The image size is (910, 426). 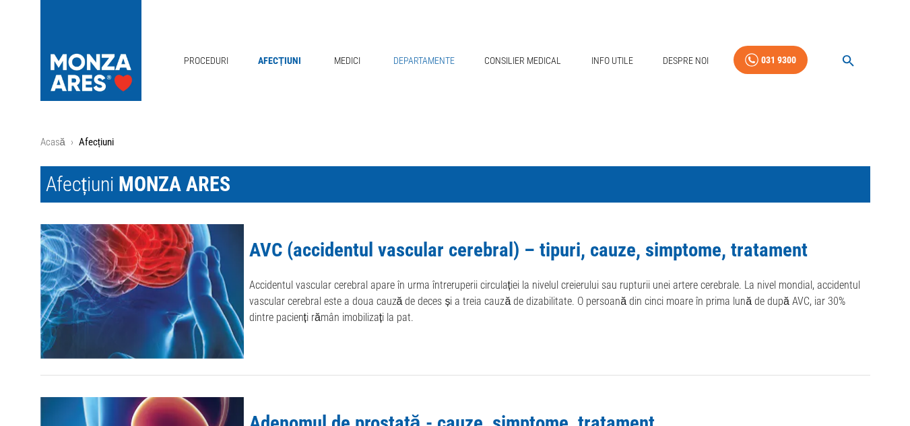 I want to click on a: Info Utile, so click(x=612, y=61).